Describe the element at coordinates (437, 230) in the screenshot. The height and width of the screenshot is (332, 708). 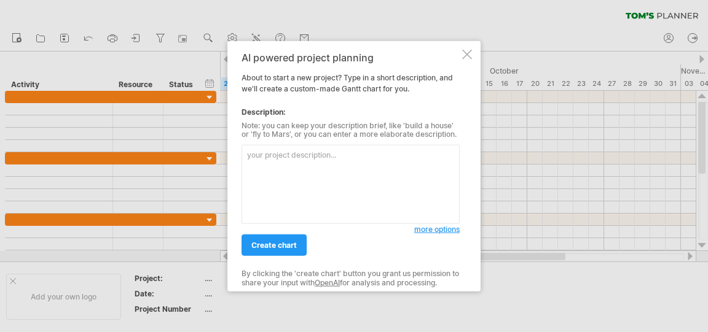
I see `a: more options` at that location.